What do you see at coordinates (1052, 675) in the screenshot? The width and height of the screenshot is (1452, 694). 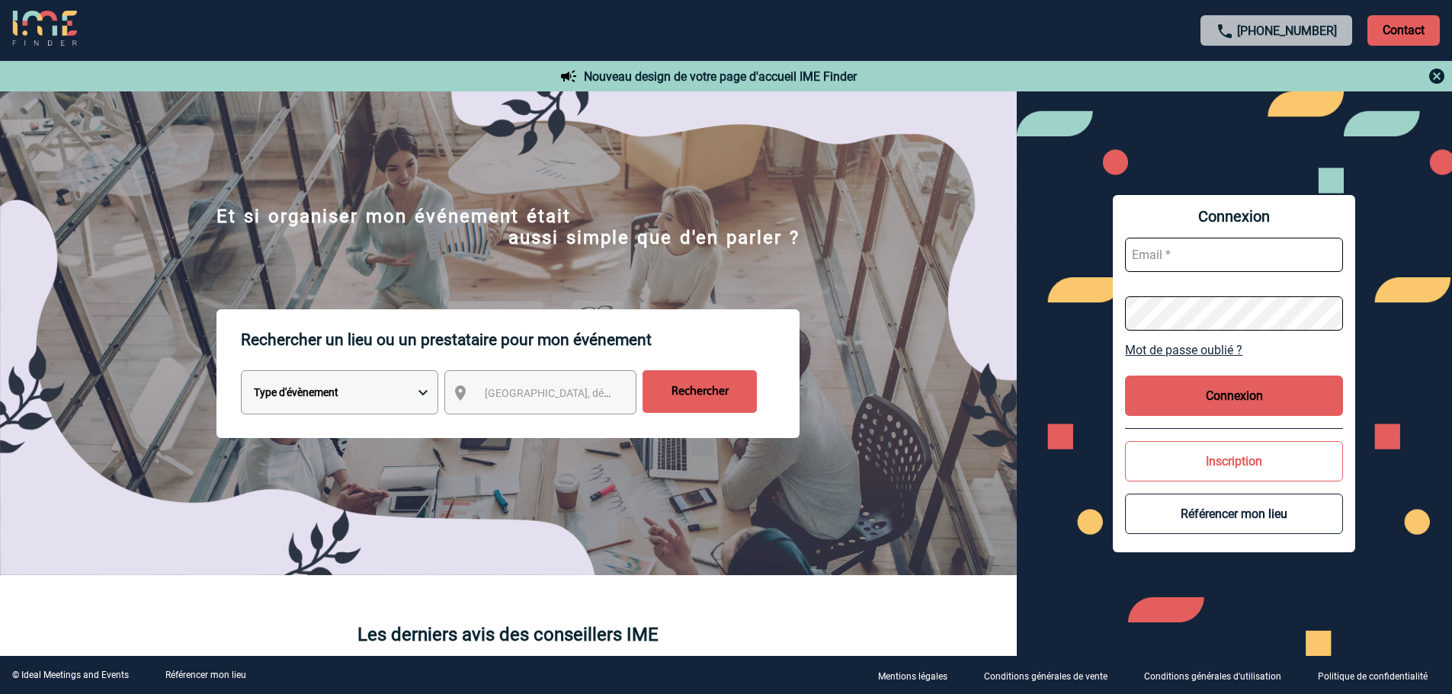 I see `a: Conditions générales de vente` at bounding box center [1052, 675].